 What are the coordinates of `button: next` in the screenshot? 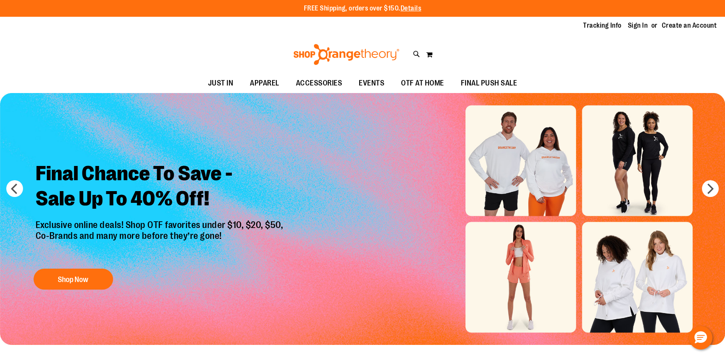 It's located at (711, 188).